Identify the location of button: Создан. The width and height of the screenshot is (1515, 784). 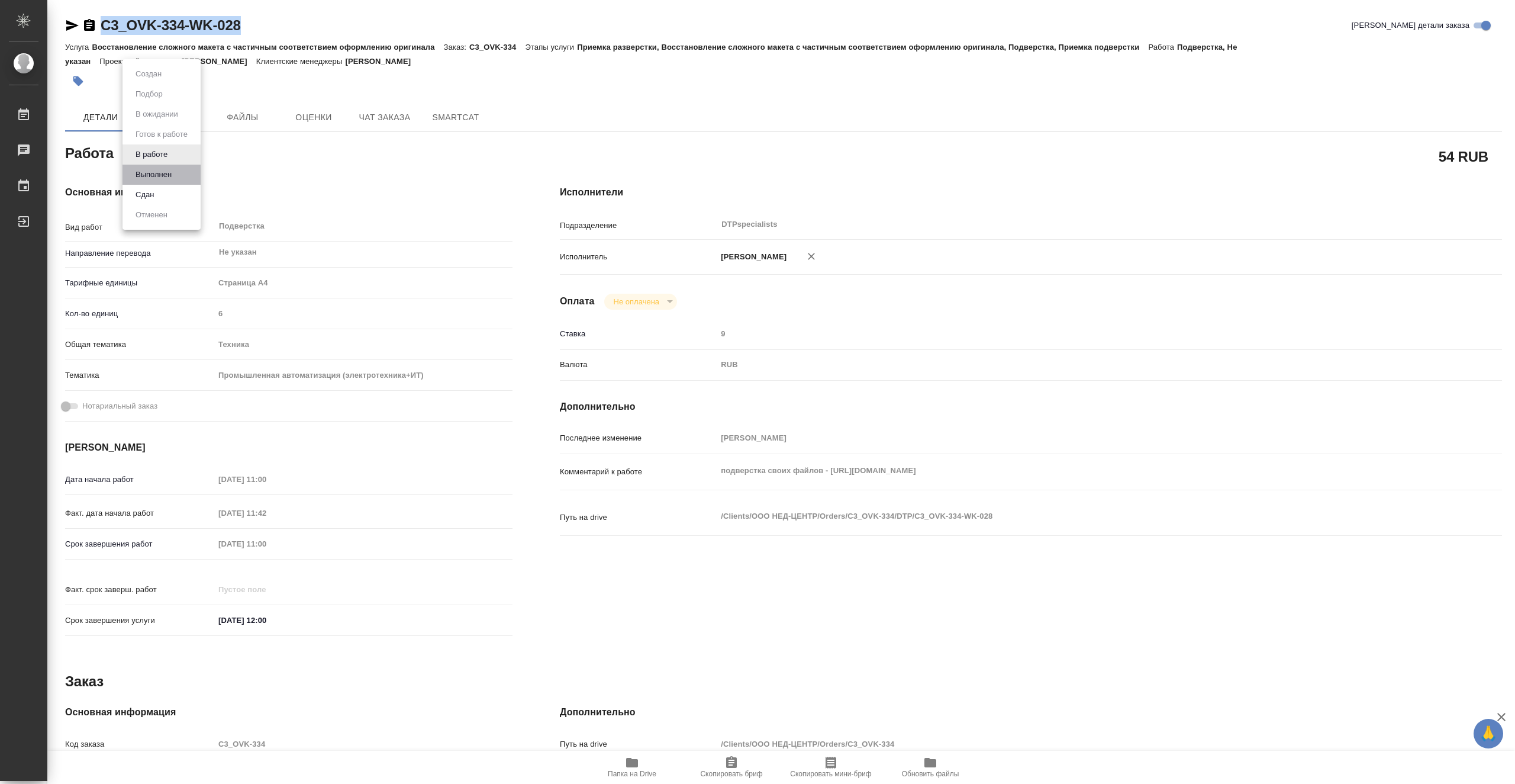
(148, 74).